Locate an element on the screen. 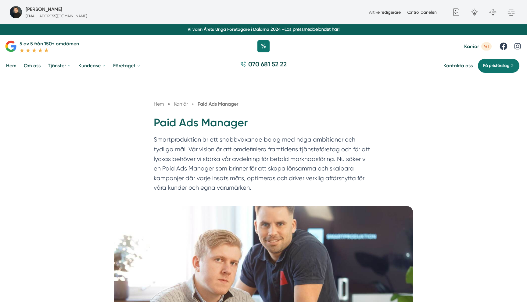 This screenshot has height=302, width=527. span: 4st is located at coordinates (486, 46).